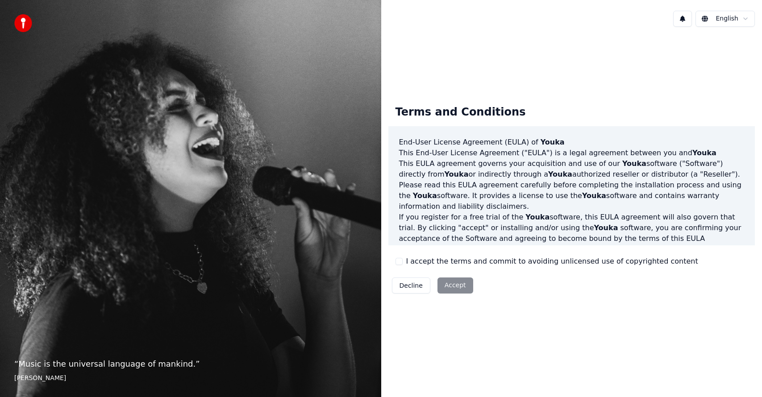  Describe the element at coordinates (572, 196) in the screenshot. I see `p: Please read this EULA agreement carefully before completing the installation process and using th...` at that location.